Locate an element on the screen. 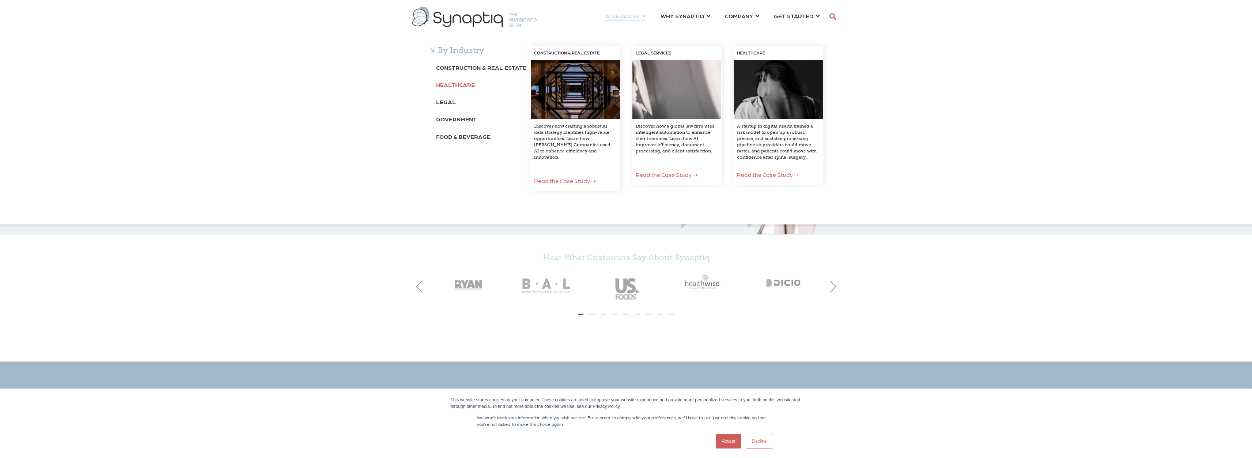  li: Page dot 9 is located at coordinates (671, 314).